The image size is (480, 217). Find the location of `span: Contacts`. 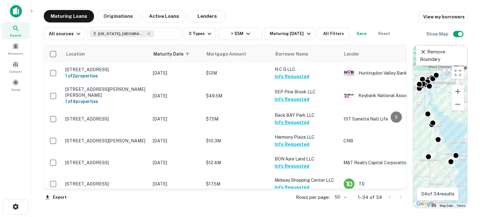

span: Contacts is located at coordinates (16, 72).